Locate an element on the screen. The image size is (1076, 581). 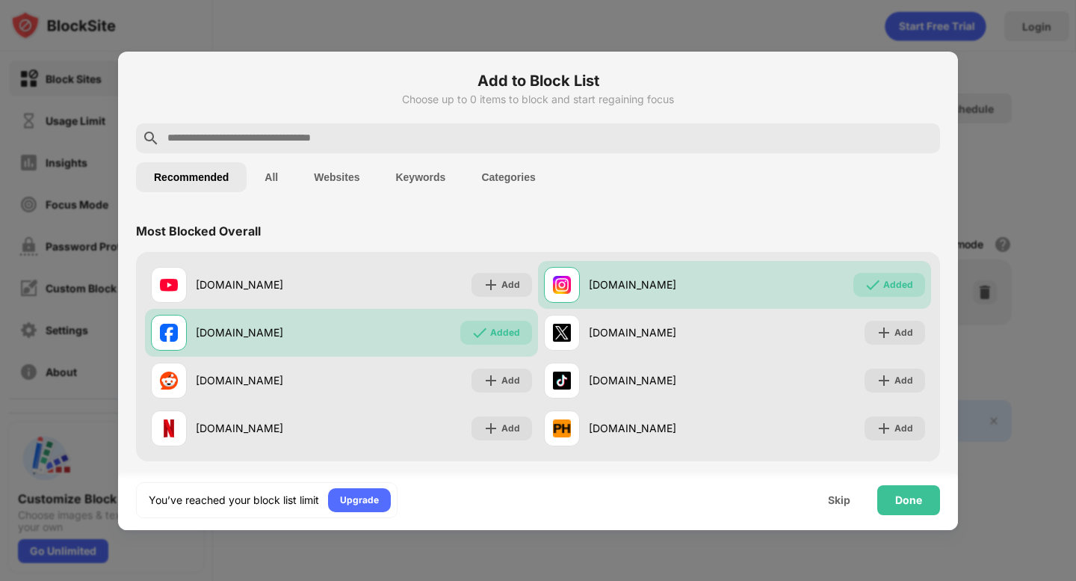
img: search.svg is located at coordinates (151, 138).